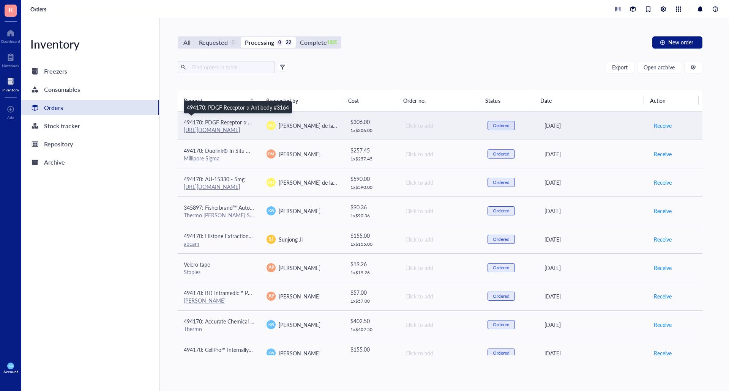 The width and height of the screenshot is (729, 391). What do you see at coordinates (301, 101) in the screenshot?
I see `th: Requested by` at bounding box center [301, 101].